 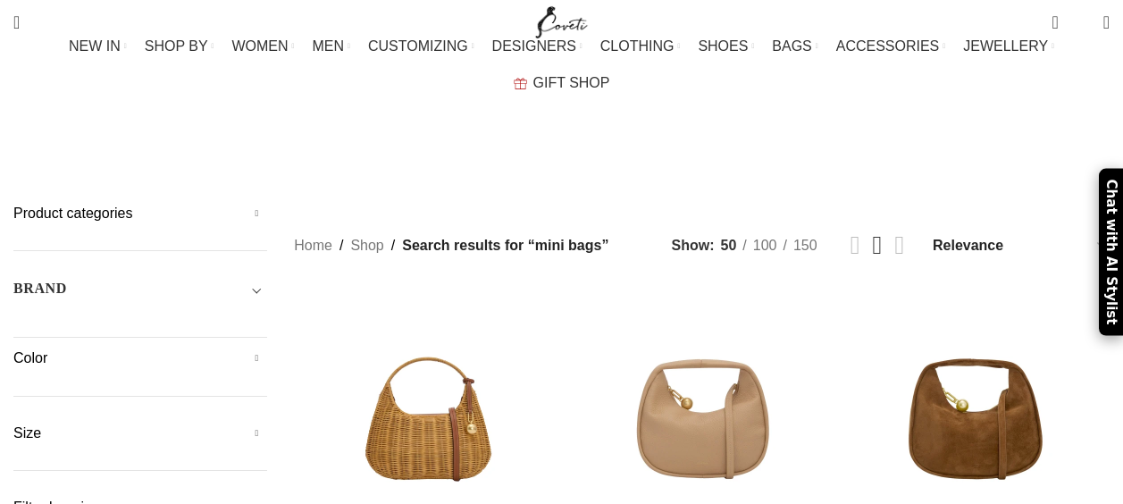 I want to click on div: Toggle filter, so click(x=140, y=294).